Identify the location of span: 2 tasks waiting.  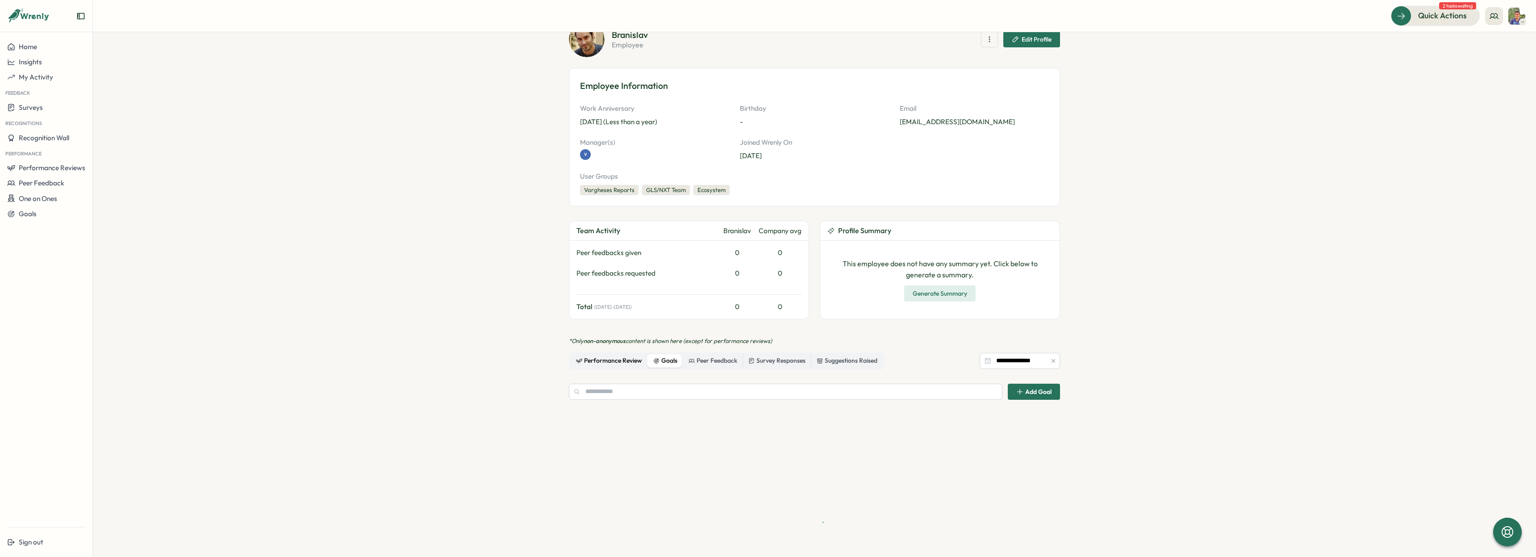
(1457, 6).